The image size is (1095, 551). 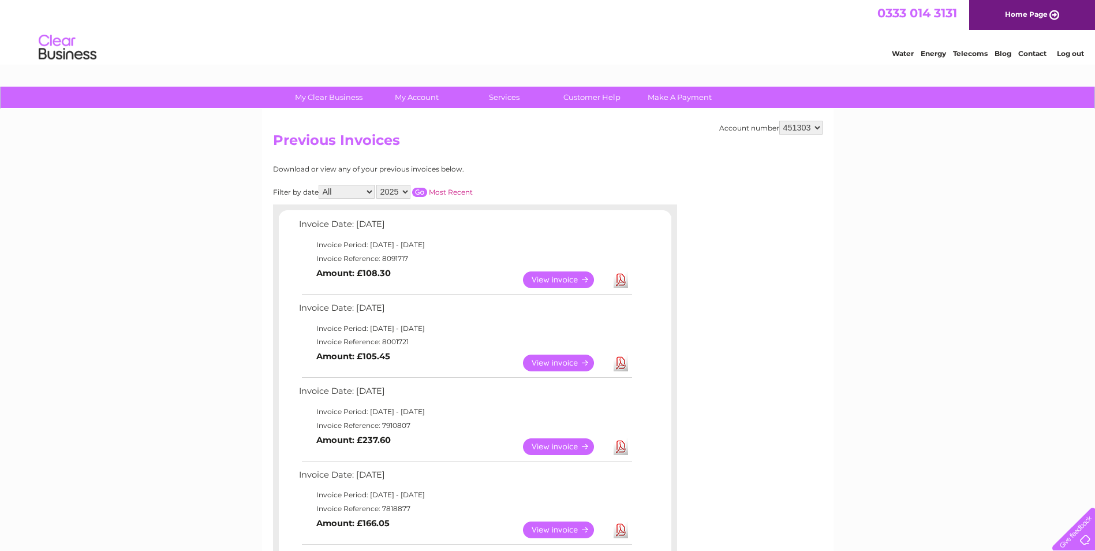 What do you see at coordinates (424, 169) in the screenshot?
I see `div: Download or view any of your previous invoices below.` at bounding box center [424, 169].